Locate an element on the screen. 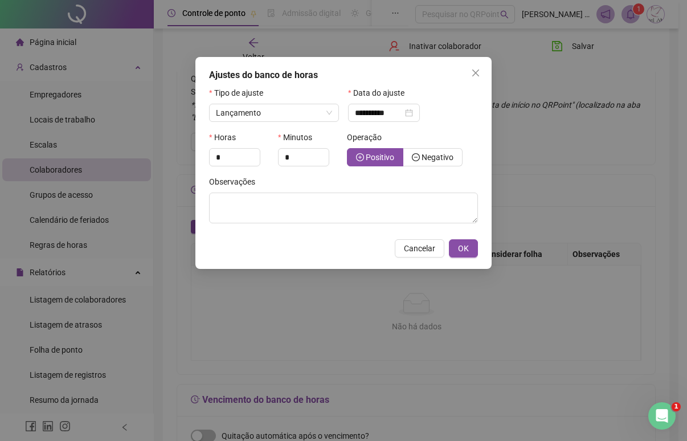  button: Cancelar is located at coordinates (419, 248).